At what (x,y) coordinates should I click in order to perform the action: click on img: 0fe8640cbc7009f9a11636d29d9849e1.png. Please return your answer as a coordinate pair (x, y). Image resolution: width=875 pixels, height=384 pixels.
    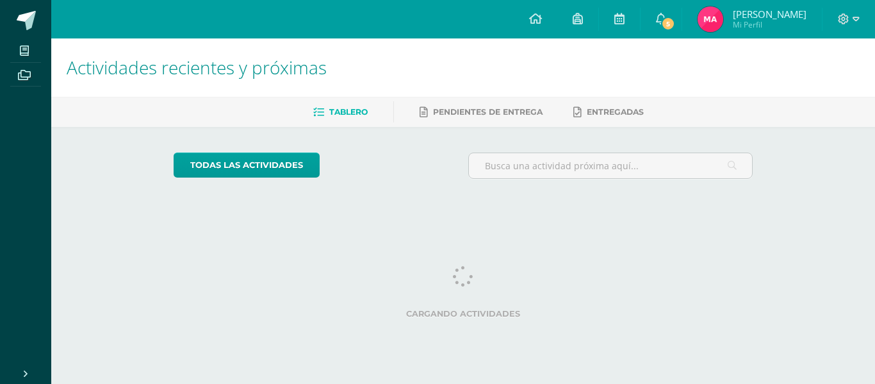
    Looking at the image, I should click on (710, 19).